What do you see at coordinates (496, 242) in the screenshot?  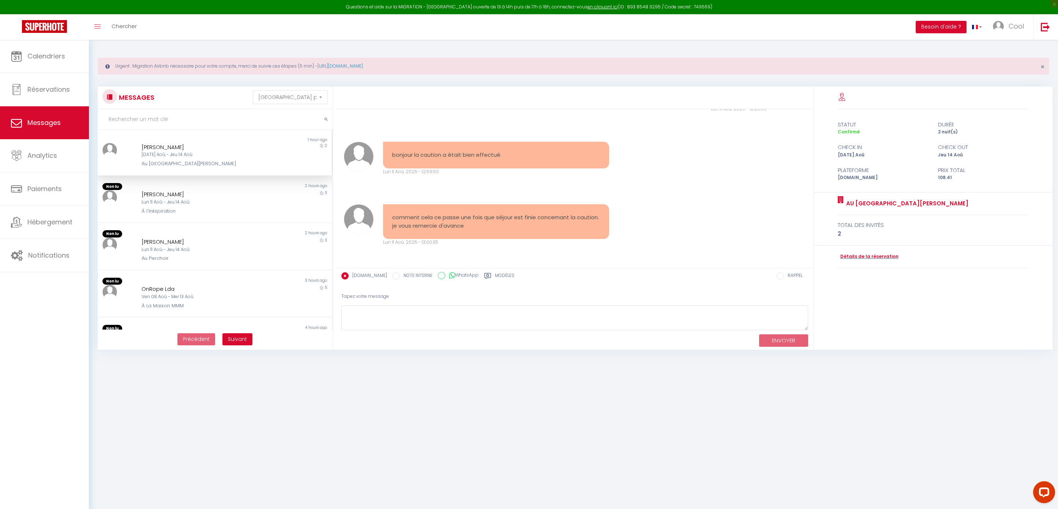 I see `div: Lun 11 Aoû. 2025 - 13:00:35` at bounding box center [496, 242].